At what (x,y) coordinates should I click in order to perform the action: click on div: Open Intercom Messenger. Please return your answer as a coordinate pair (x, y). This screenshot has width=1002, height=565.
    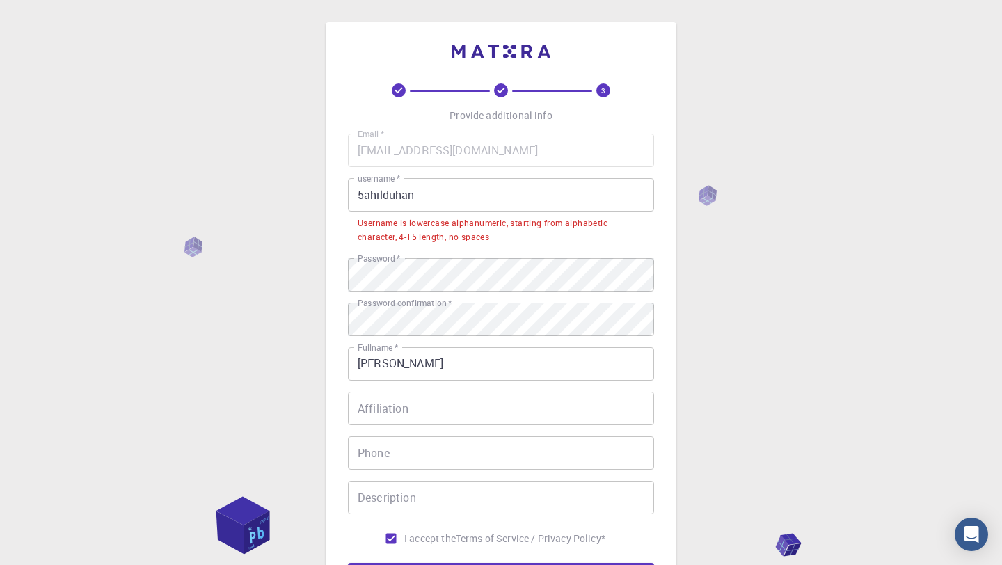
    Looking at the image, I should click on (971, 534).